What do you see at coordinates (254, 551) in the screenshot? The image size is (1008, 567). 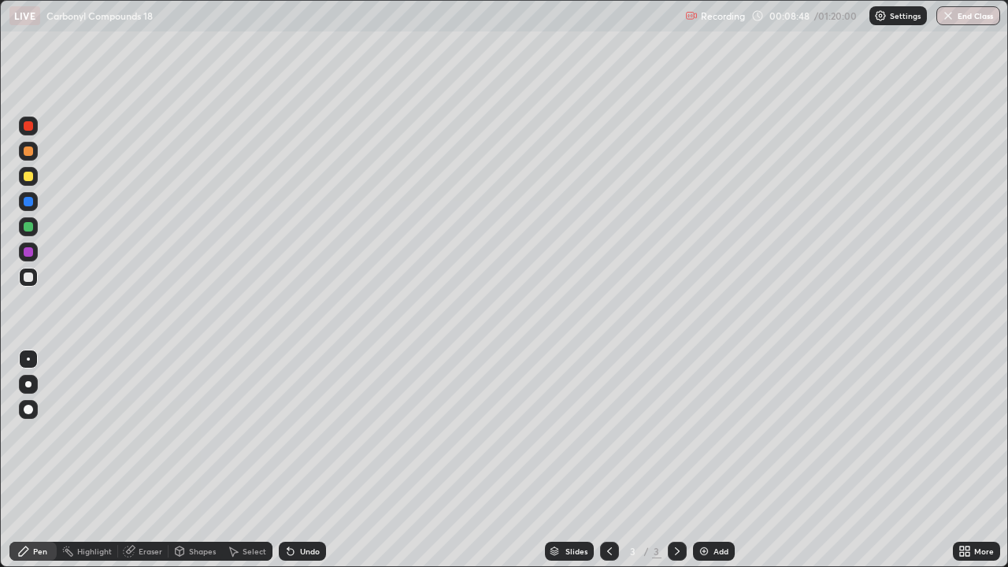 I see `div: Select` at bounding box center [254, 551].